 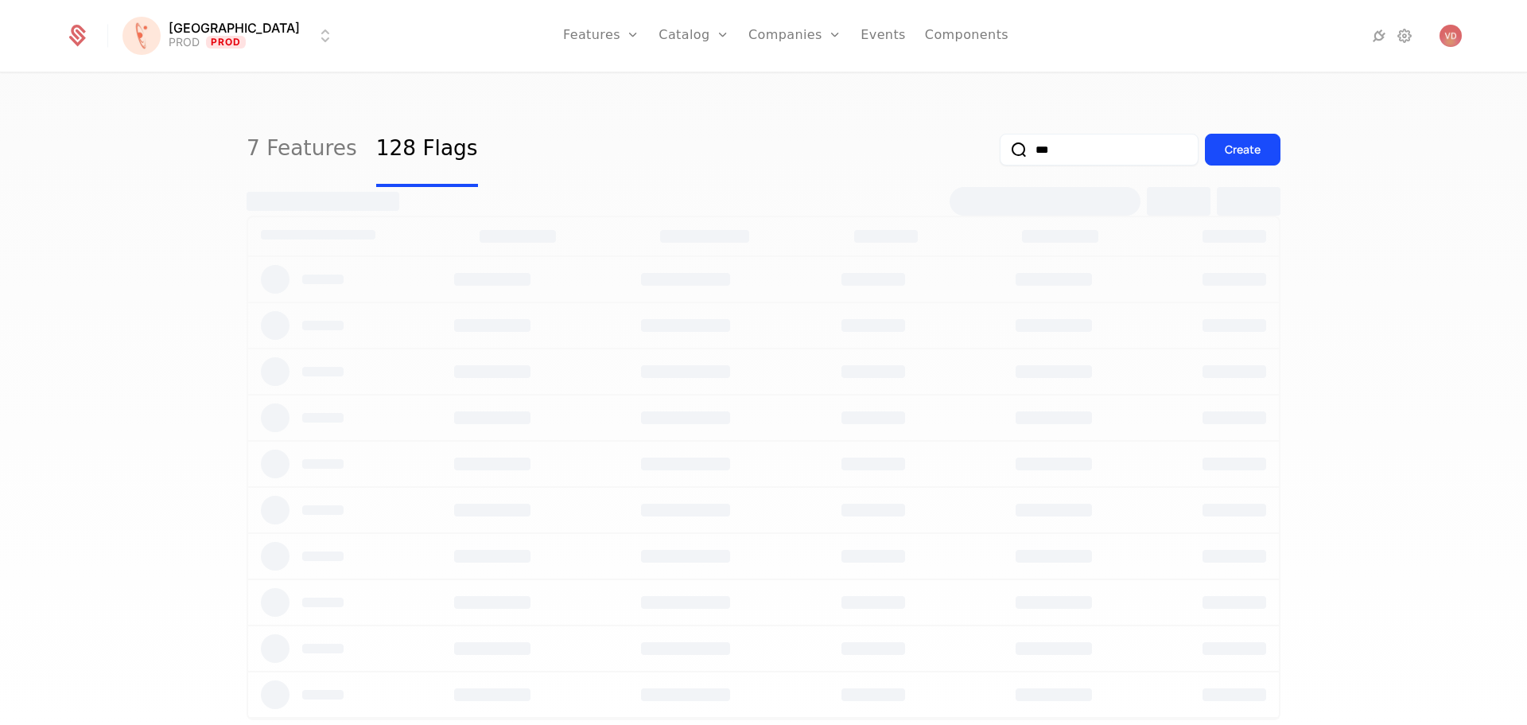 I want to click on div: Create, so click(x=1243, y=150).